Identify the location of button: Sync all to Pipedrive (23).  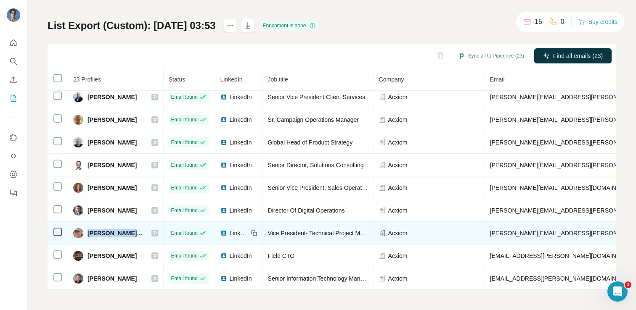
(491, 56).